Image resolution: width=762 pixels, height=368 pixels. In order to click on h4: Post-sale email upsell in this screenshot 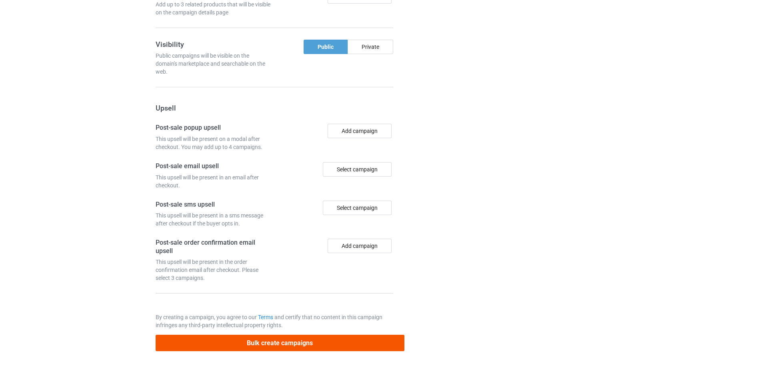, I will do `click(214, 166)`.